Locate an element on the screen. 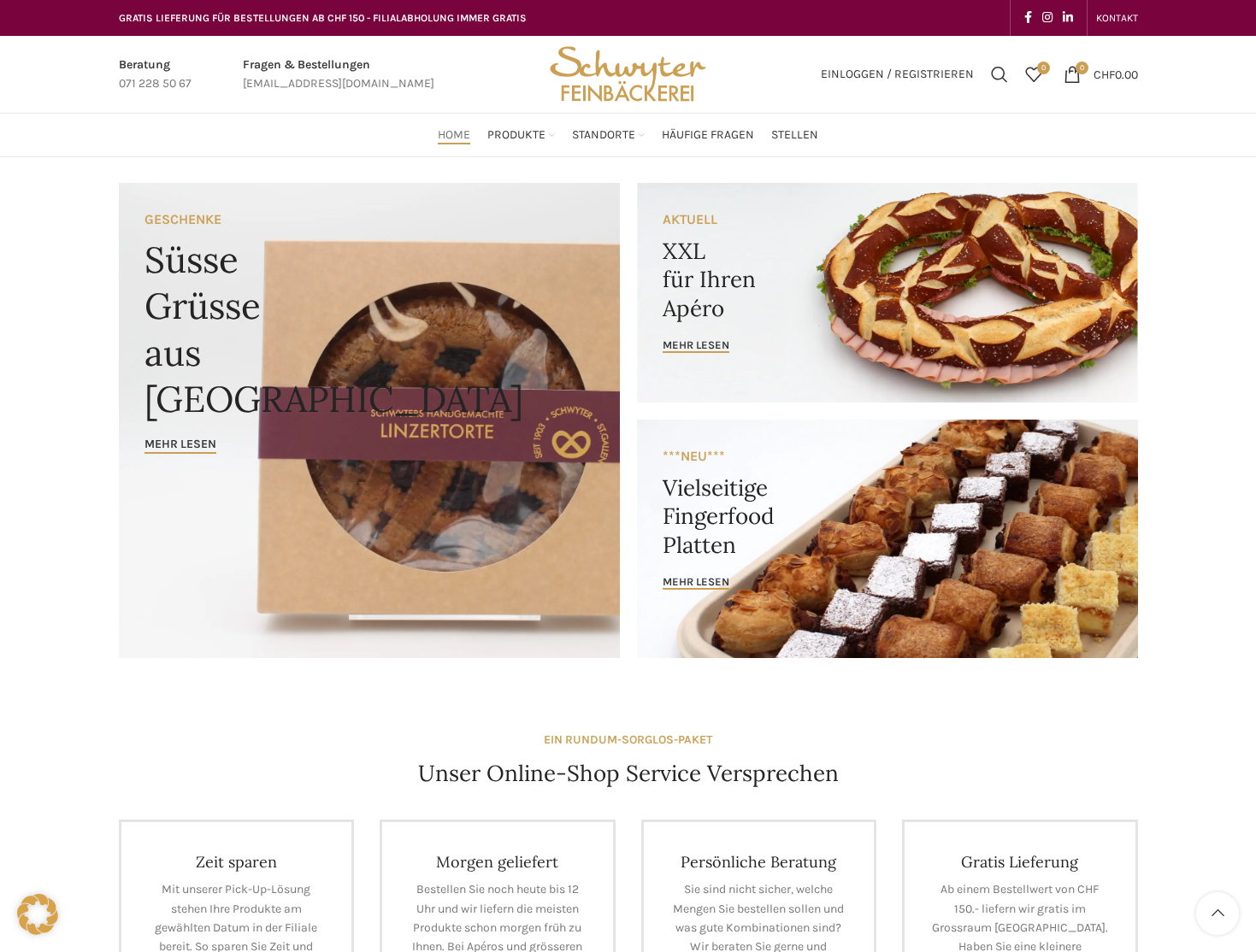 The height and width of the screenshot is (952, 1256). a: Instagram social link is located at coordinates (1047, 18).